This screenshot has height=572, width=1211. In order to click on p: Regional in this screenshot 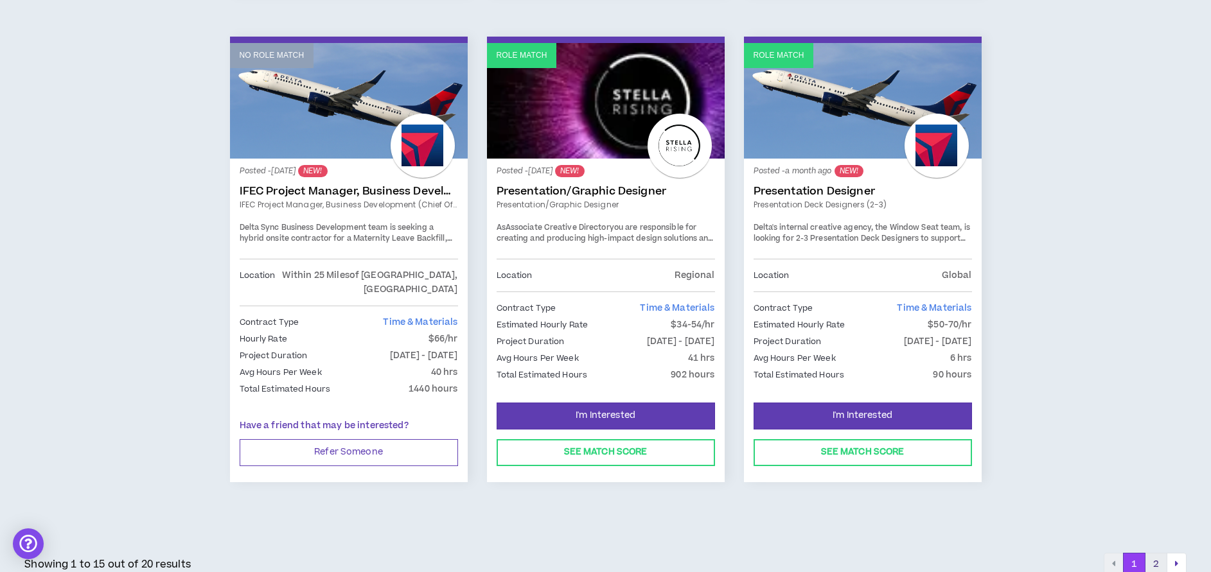, I will do `click(694, 275)`.